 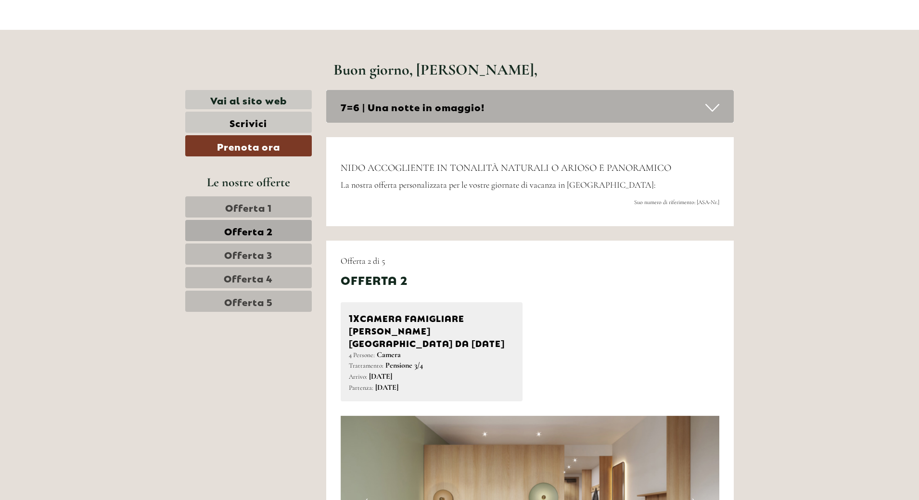 What do you see at coordinates (358, 376) in the screenshot?
I see `small: Arrivo:` at bounding box center [358, 376].